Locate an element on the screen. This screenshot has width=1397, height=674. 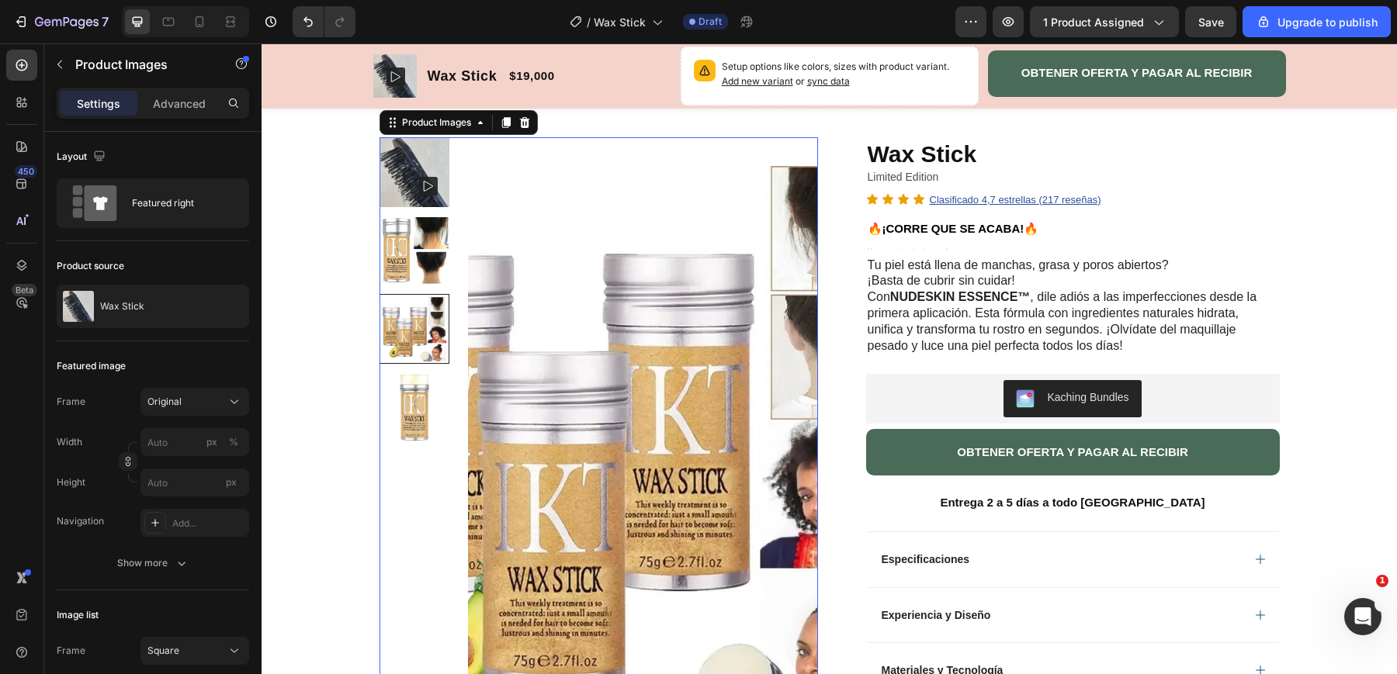
input: px is located at coordinates (195, 483).